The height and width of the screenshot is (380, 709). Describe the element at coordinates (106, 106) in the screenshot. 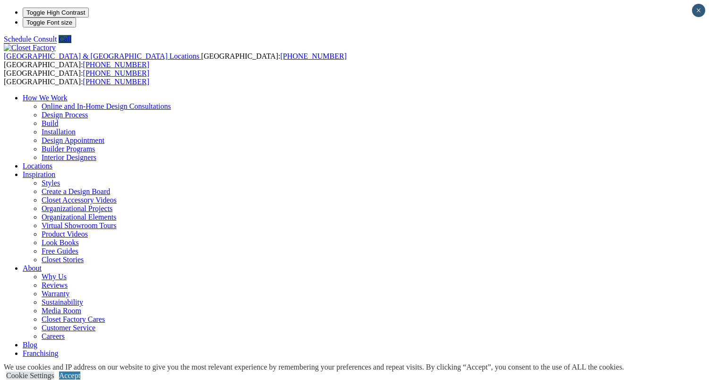

I see `a: Online and In-Home Design Consultations` at that location.